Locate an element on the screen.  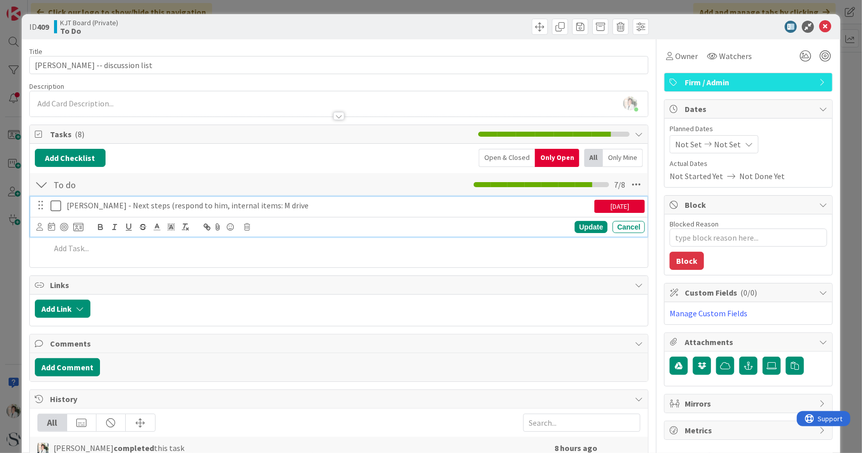
span: Not Done Yet is located at coordinates (762, 176).